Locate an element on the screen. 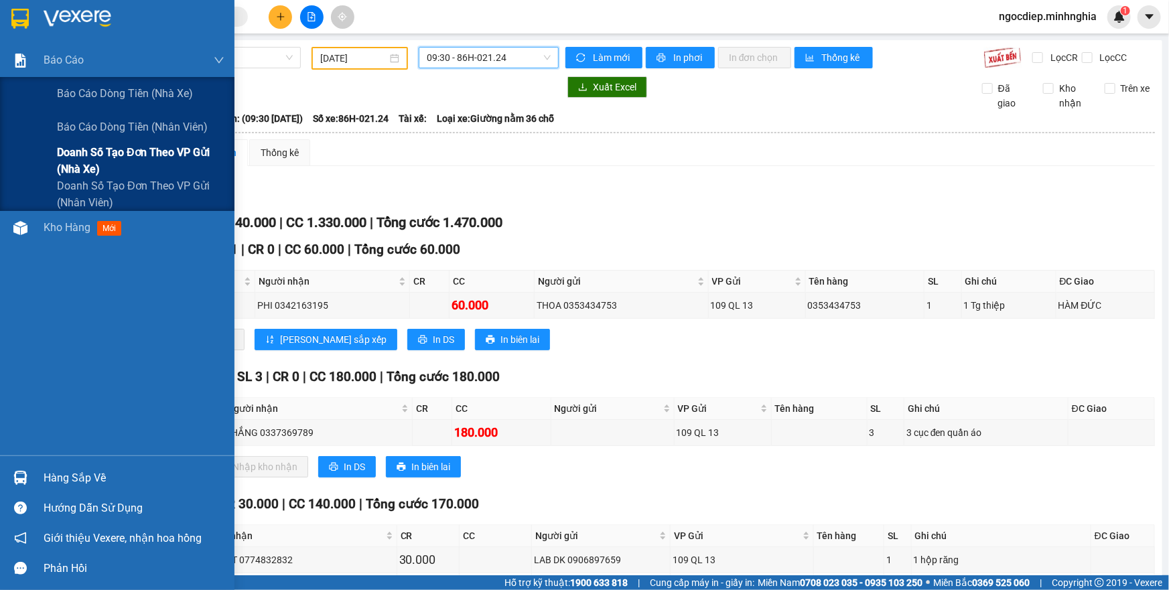 This screenshot has width=1169, height=590. th: Ghi chú is located at coordinates (1009, 281).